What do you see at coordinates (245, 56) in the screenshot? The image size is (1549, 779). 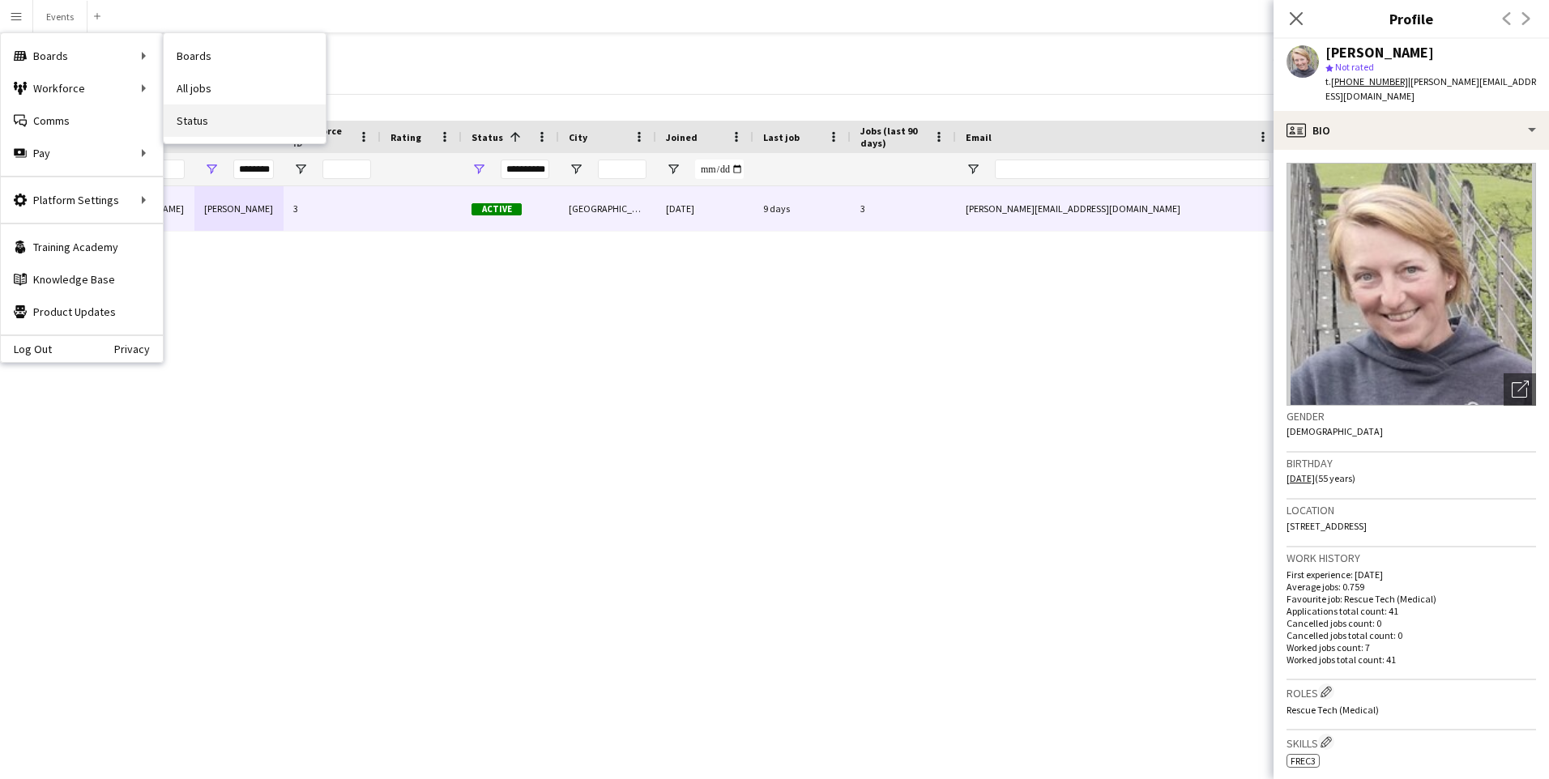 I see `a: Boards` at bounding box center [245, 56].